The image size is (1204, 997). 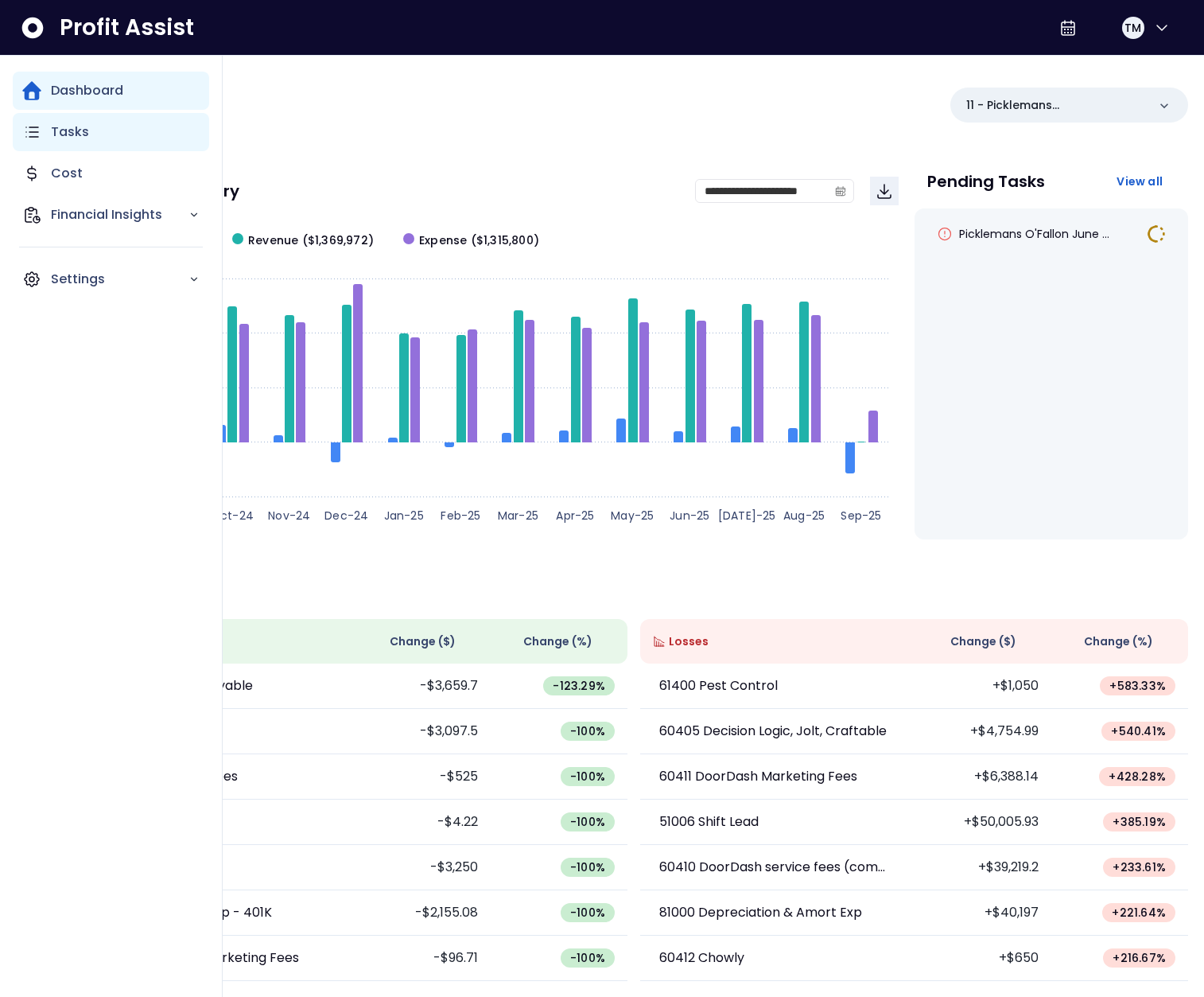 What do you see at coordinates (422, 686) in the screenshot?
I see `td: -$3,659.7` at bounding box center [422, 686].